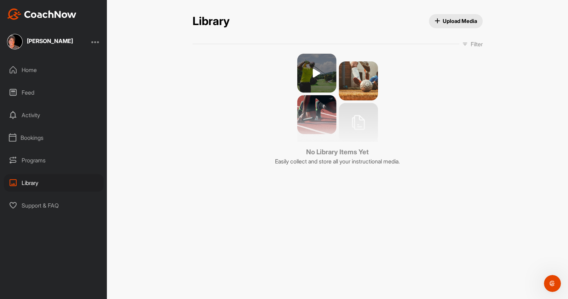  Describe the element at coordinates (118, 235) in the screenshot. I see `button: Help` at that location.